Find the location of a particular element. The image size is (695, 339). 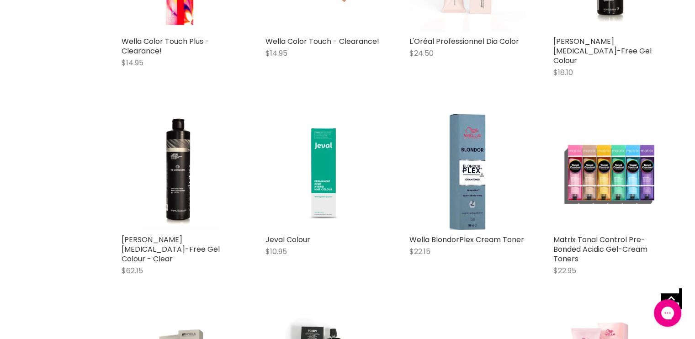

span: $24.50 is located at coordinates (421, 53).